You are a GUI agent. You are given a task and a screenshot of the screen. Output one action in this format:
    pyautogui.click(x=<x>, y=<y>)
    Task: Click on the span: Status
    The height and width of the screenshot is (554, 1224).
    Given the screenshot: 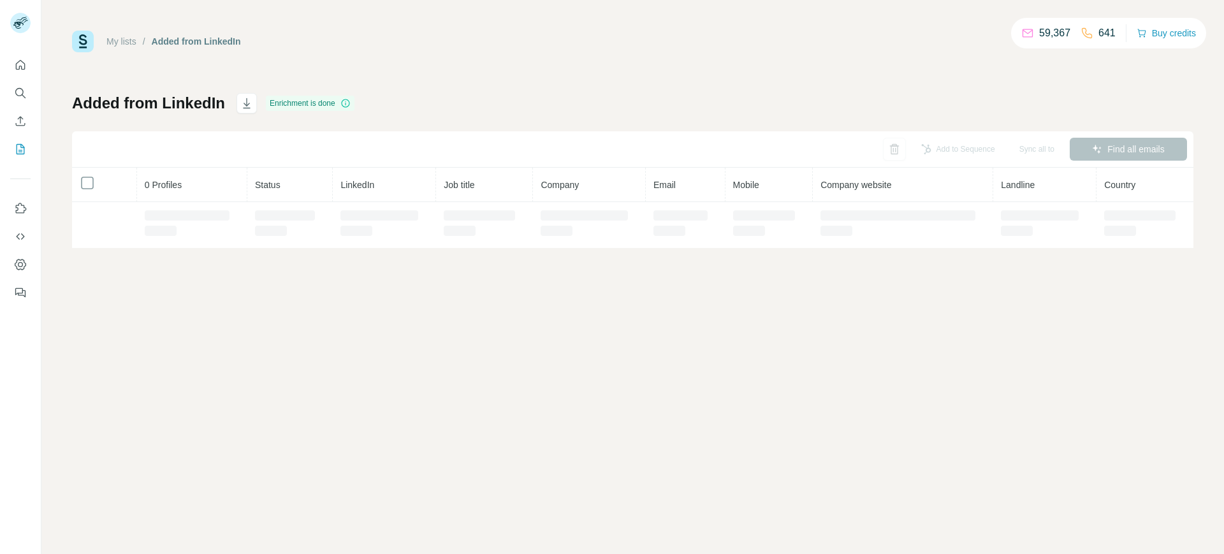 What is the action you would take?
    pyautogui.click(x=268, y=185)
    